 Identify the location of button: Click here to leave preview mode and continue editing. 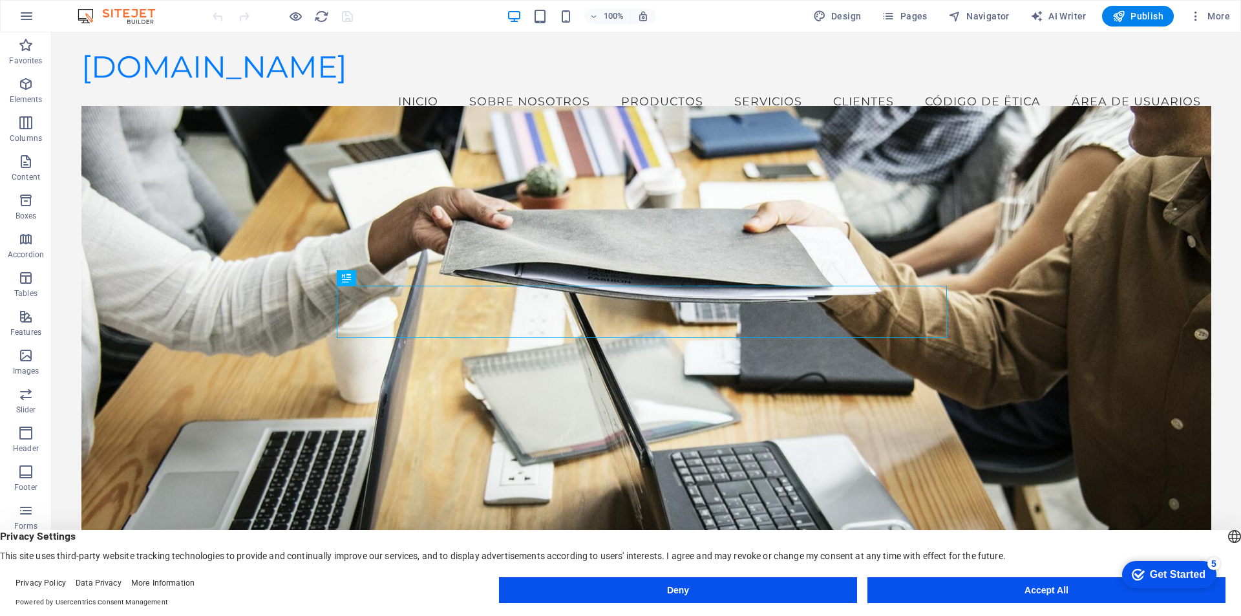
(295, 16).